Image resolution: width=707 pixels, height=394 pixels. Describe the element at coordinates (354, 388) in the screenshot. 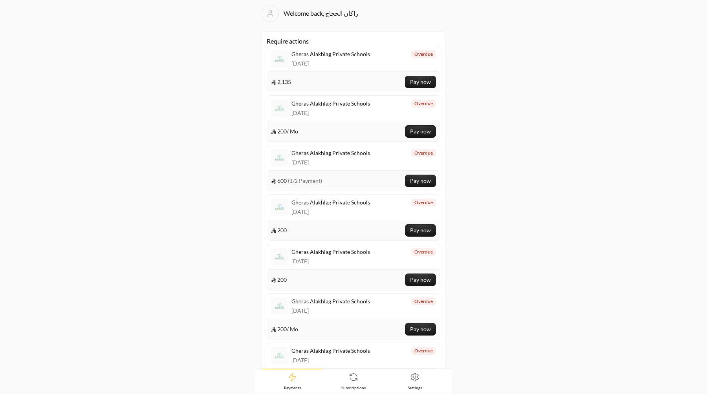

I see `span: Subscriptions` at that location.